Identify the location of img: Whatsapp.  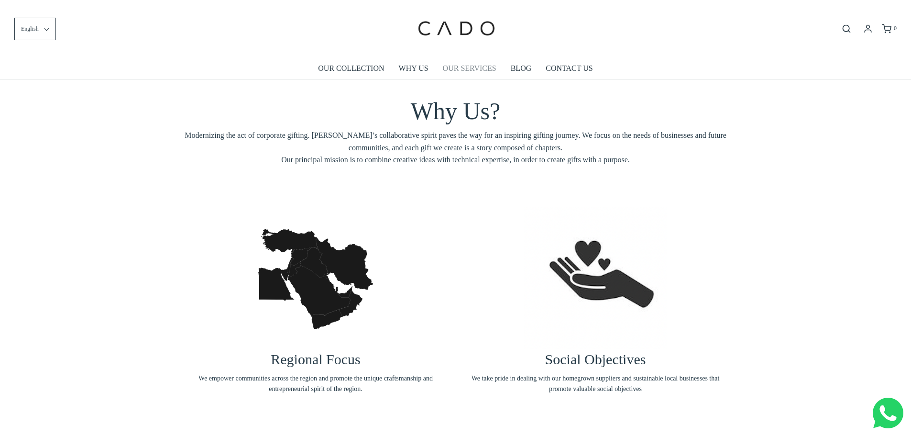
(888, 413).